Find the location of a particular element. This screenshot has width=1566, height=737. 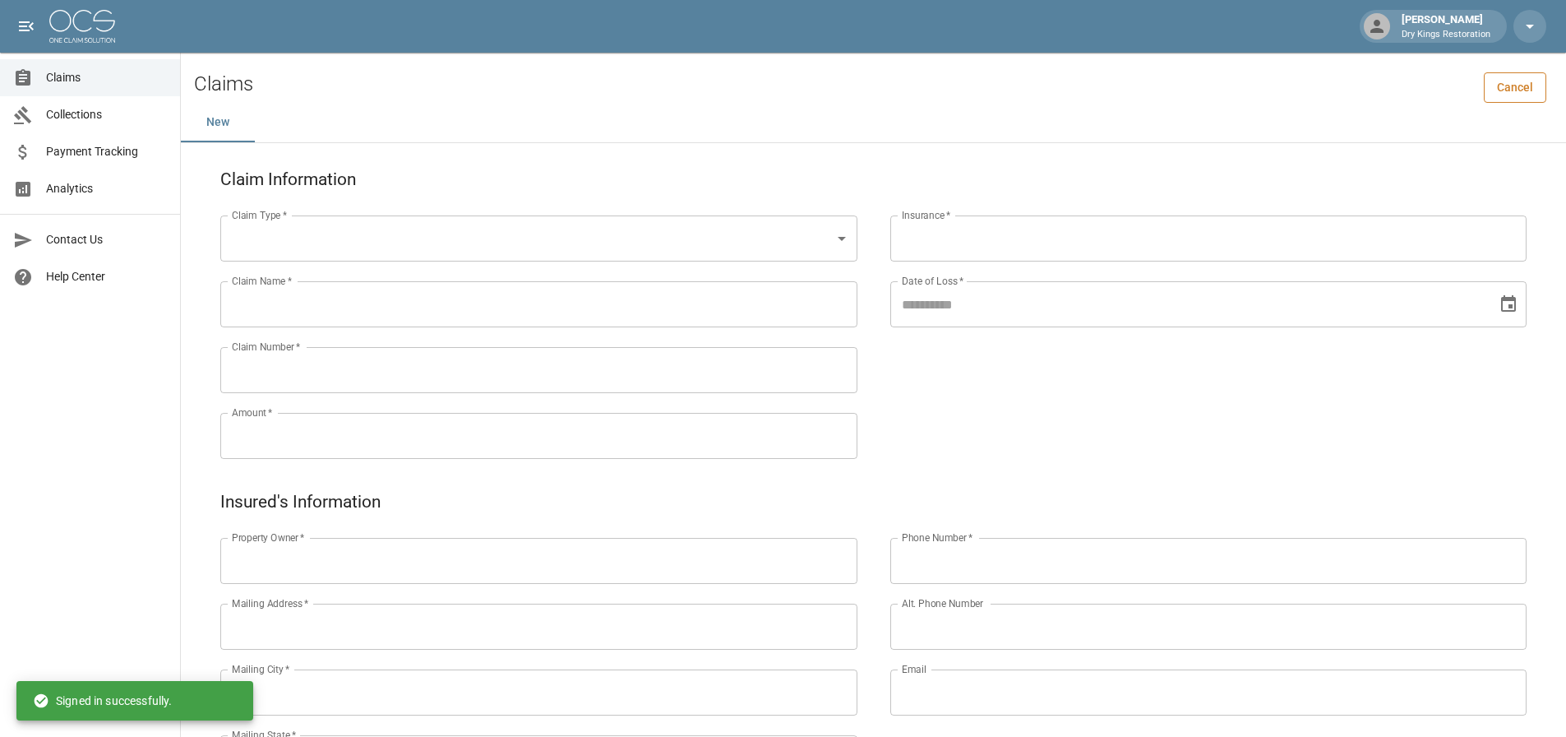

label: Claim Number is located at coordinates (266, 346).